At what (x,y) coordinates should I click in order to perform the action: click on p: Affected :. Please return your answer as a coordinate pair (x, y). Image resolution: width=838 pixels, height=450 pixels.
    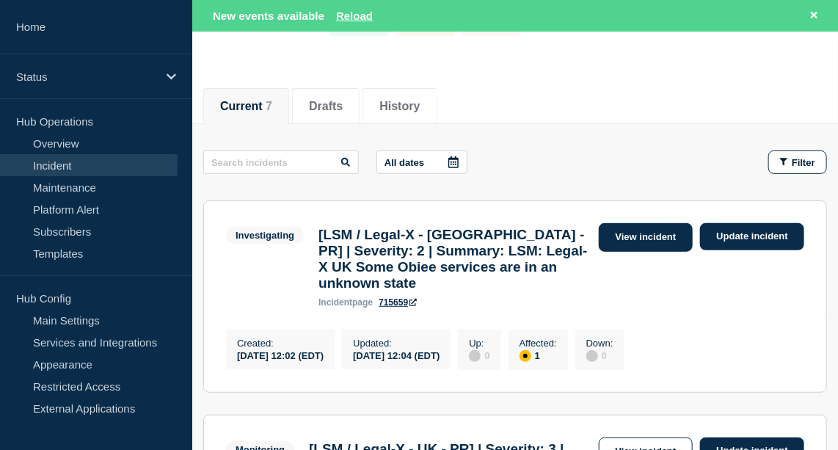
    Looking at the image, I should click on (538, 343).